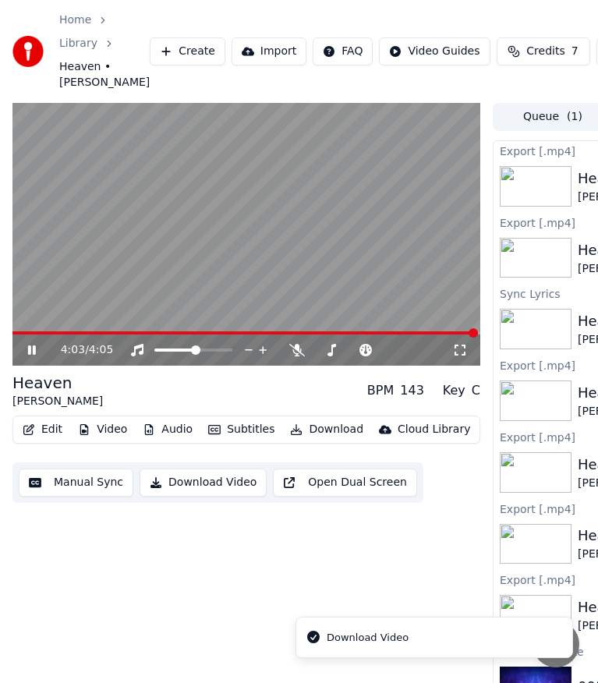 The height and width of the screenshot is (683, 598). Describe the element at coordinates (76, 483) in the screenshot. I see `button: Manual Sync` at that location.